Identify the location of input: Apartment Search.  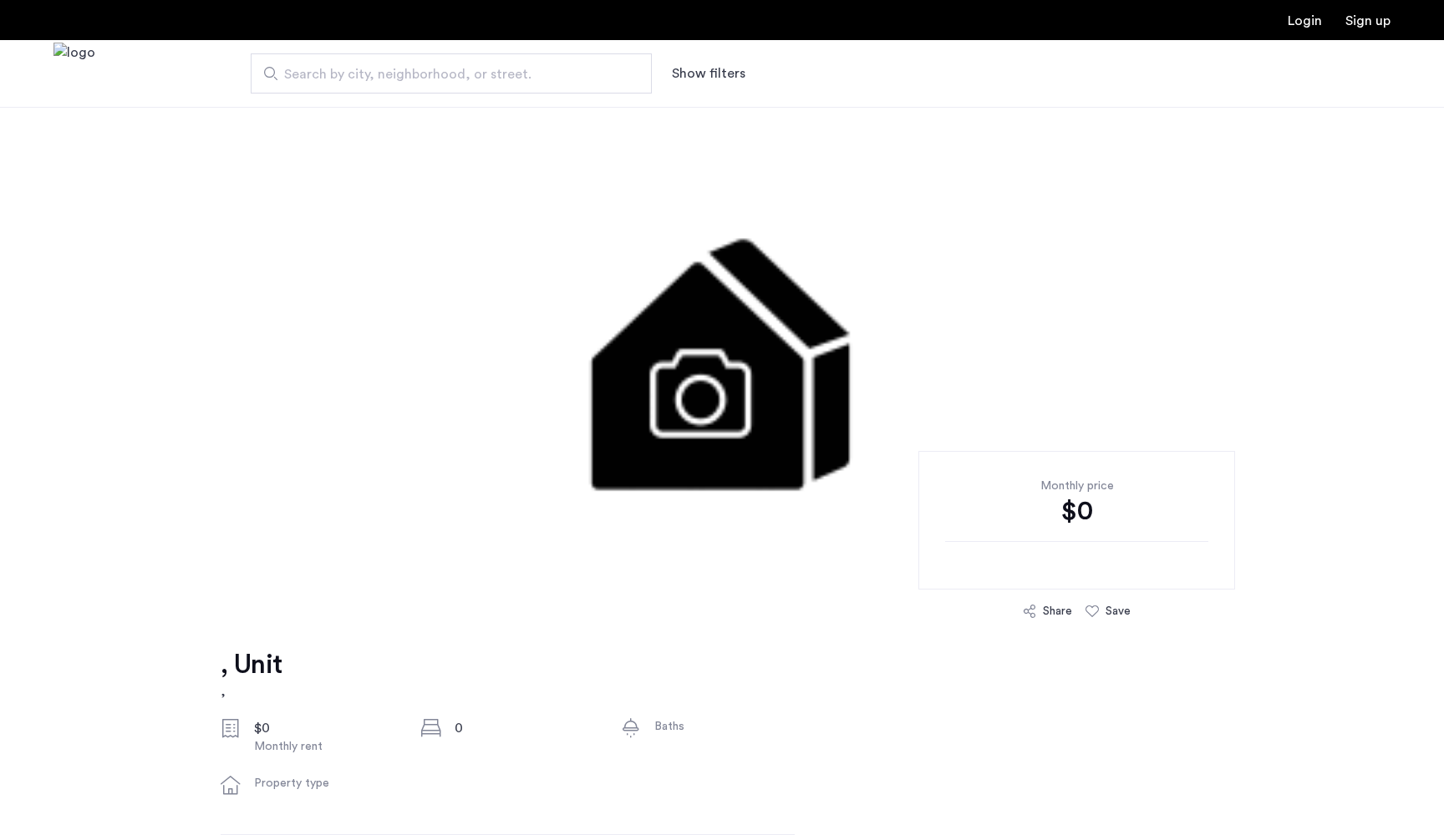
(451, 74).